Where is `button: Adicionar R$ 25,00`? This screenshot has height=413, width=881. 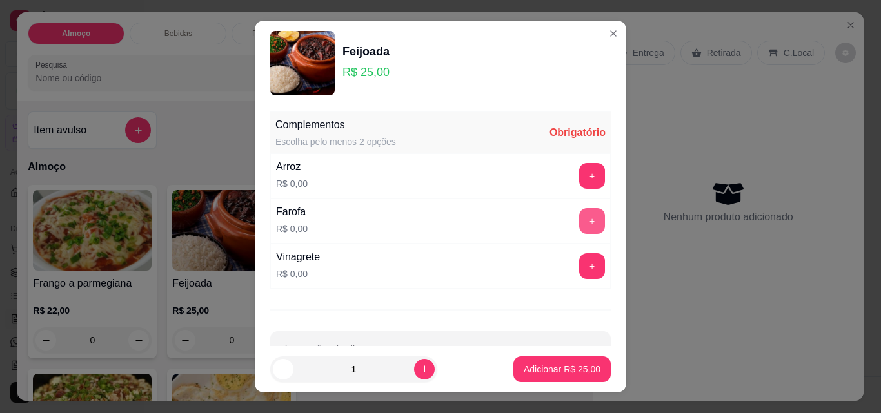
button: Adicionar R$ 25,00 is located at coordinates (562, 370).